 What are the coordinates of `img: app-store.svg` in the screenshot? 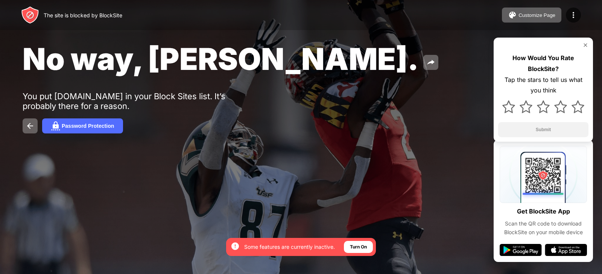 It's located at (566, 250).